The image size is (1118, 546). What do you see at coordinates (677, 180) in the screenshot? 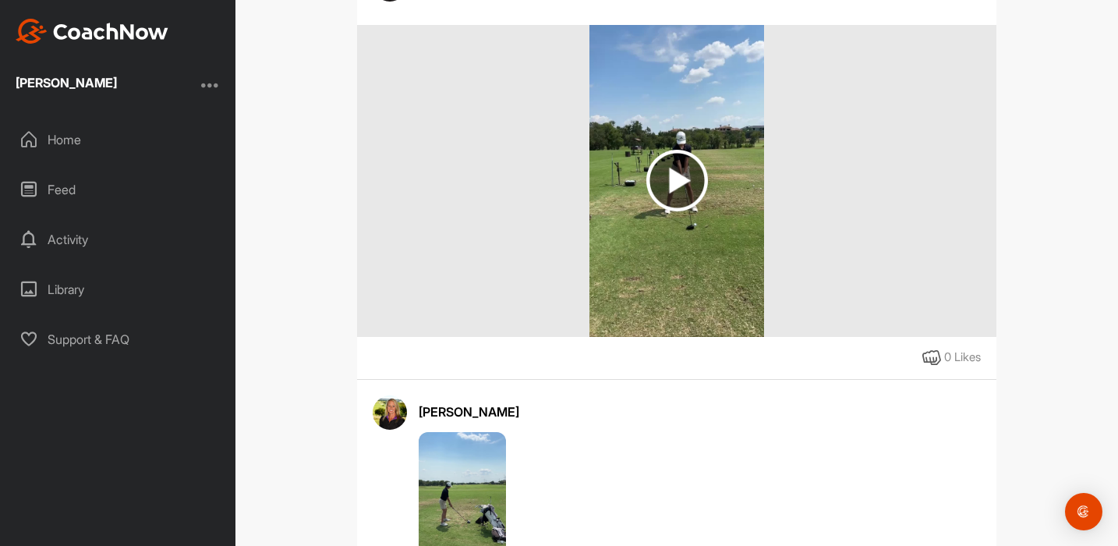
I see `img: play` at bounding box center [677, 180].